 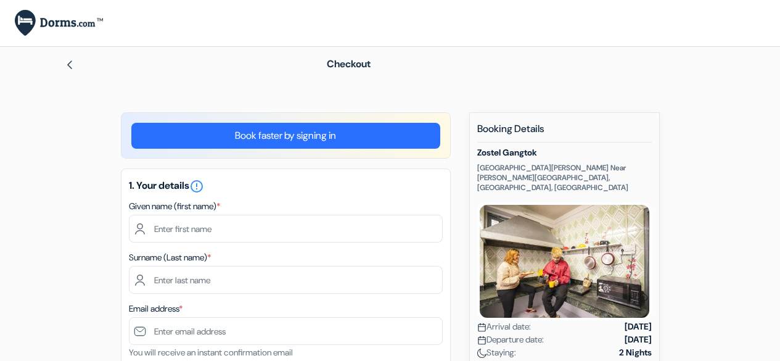 What do you see at coordinates (170, 257) in the screenshot?
I see `label: Surname (Last name)` at bounding box center [170, 257].